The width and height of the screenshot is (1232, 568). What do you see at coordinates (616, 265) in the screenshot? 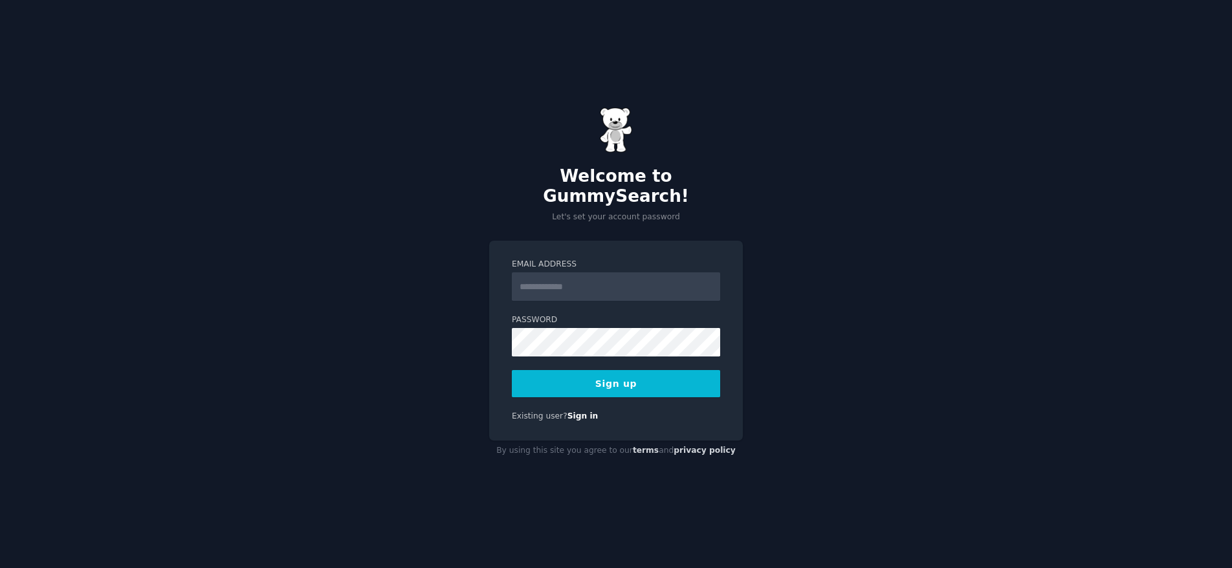
I see `label: Email Address` at bounding box center [616, 265].